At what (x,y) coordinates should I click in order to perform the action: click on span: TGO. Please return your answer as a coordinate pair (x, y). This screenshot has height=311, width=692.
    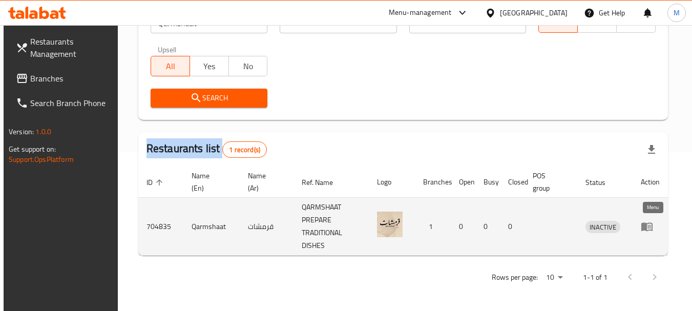
    Looking at the image, I should click on (598, 23).